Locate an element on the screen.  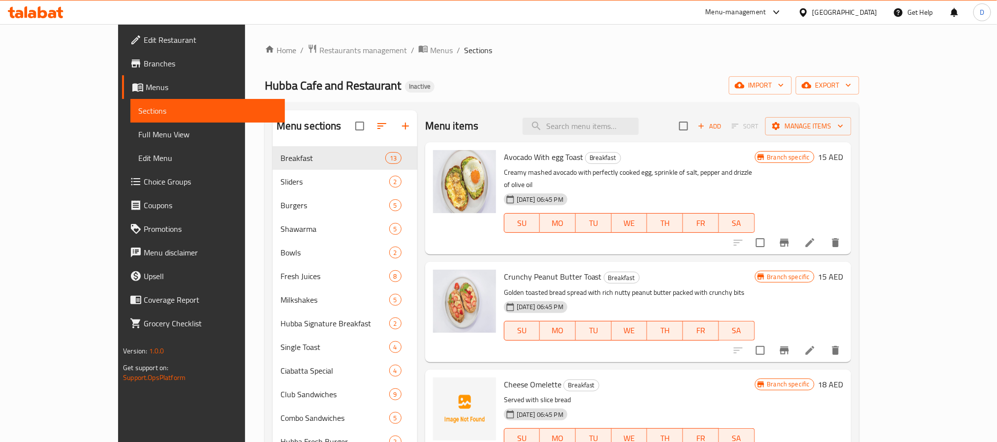
div: Burgers is located at coordinates (334, 205).